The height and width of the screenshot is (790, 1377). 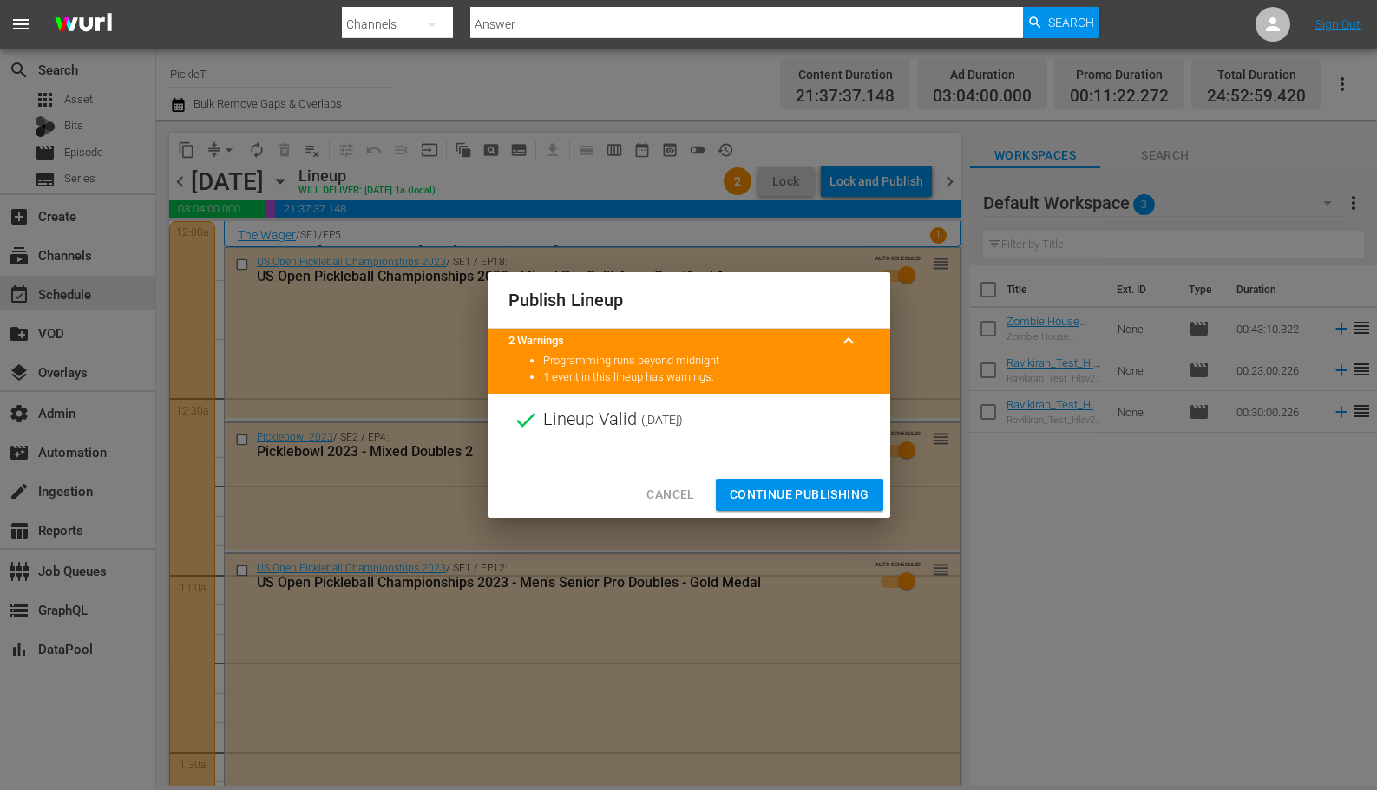 I want to click on li: Programming runs beyond midnight, so click(x=706, y=361).